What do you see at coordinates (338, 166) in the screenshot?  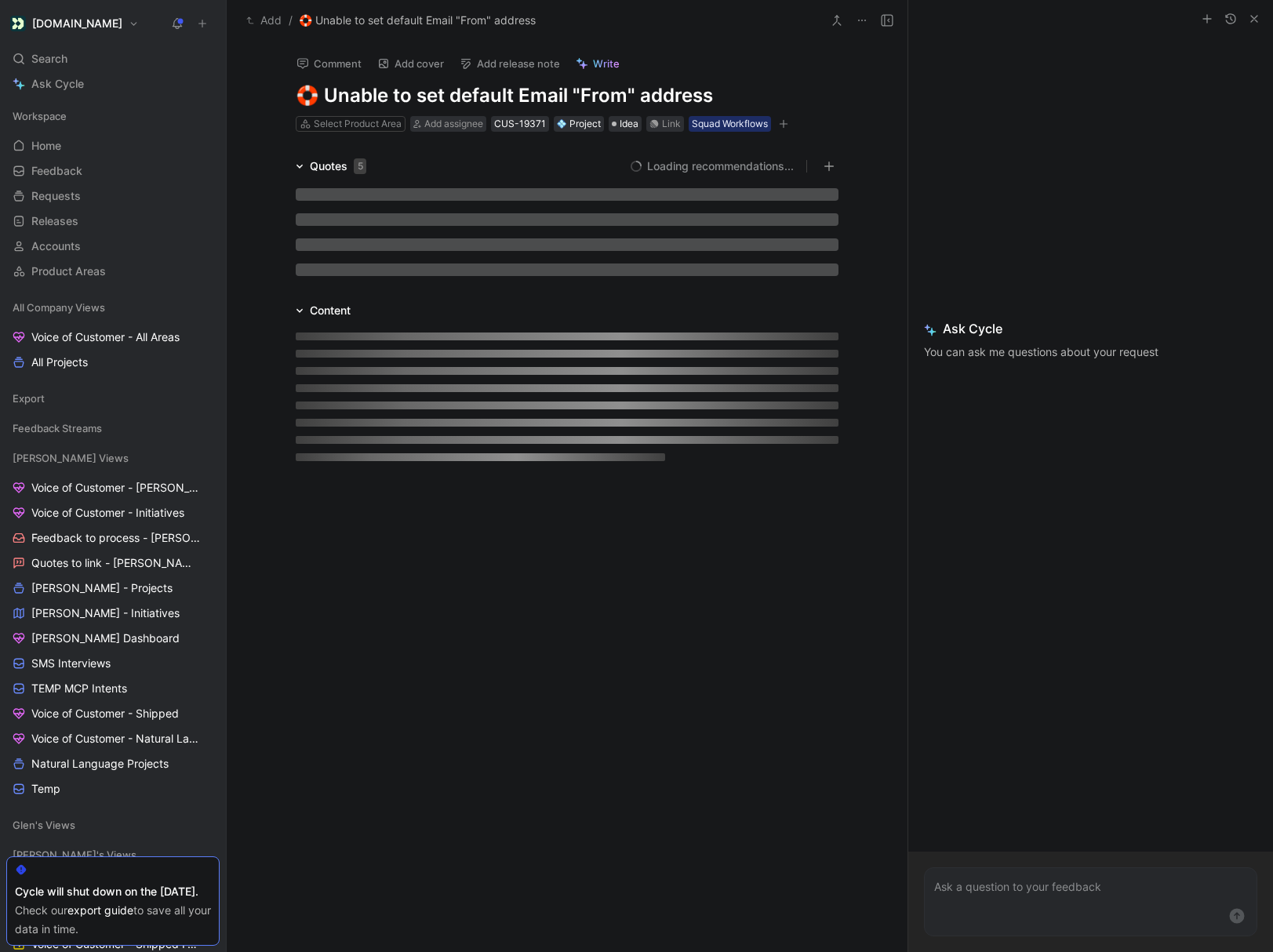 I see `div: Quotes` at bounding box center [338, 166].